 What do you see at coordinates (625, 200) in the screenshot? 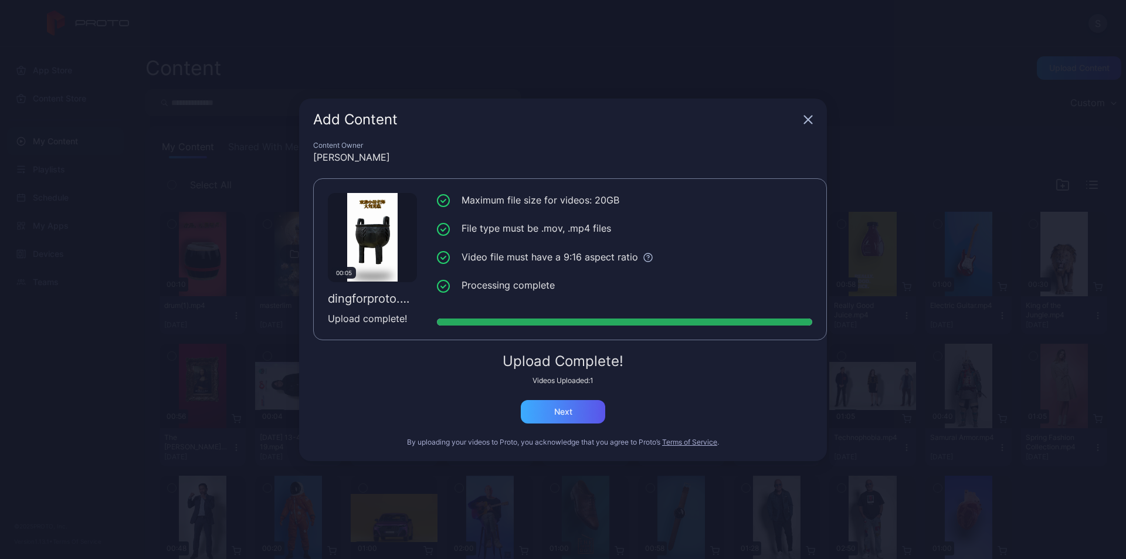
I see `li: Maximum file size for videos: 20GB` at bounding box center [625, 200].